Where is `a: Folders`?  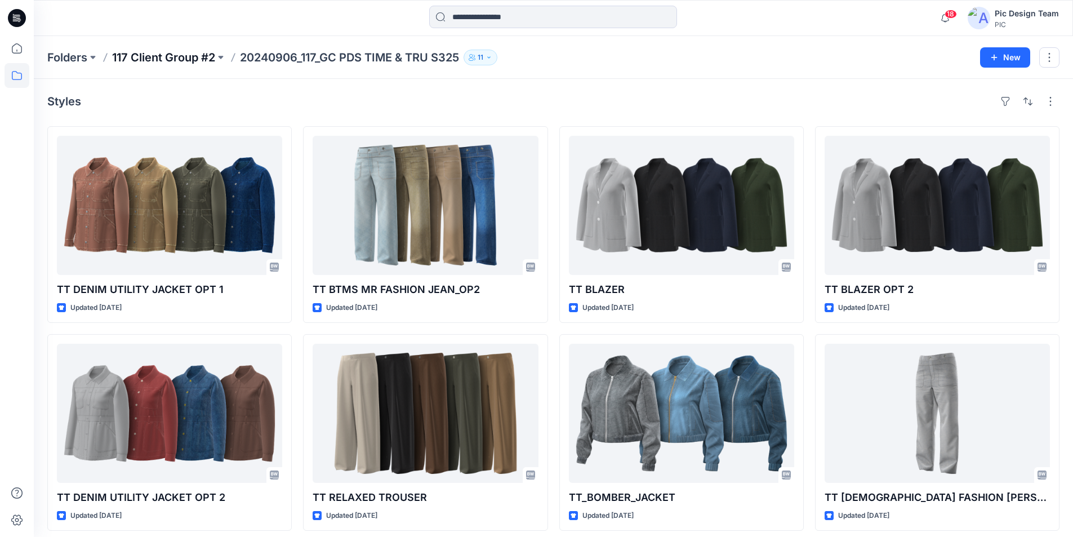 a: Folders is located at coordinates (67, 57).